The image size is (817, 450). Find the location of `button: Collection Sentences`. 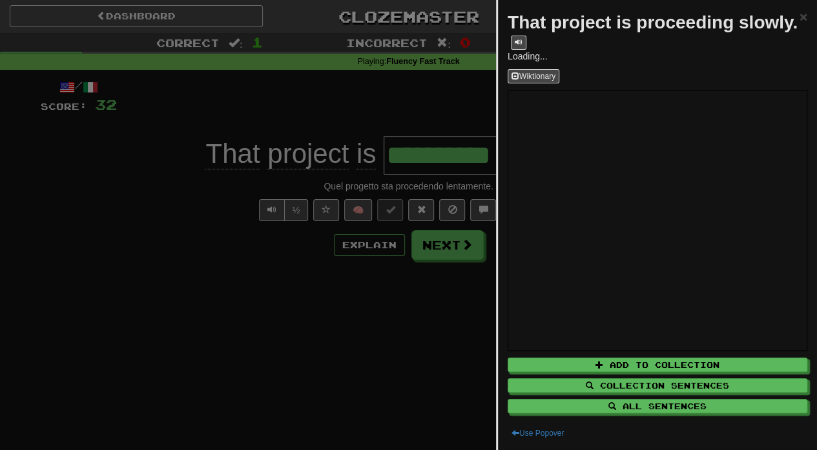

button: Collection Sentences is located at coordinates (658, 385).